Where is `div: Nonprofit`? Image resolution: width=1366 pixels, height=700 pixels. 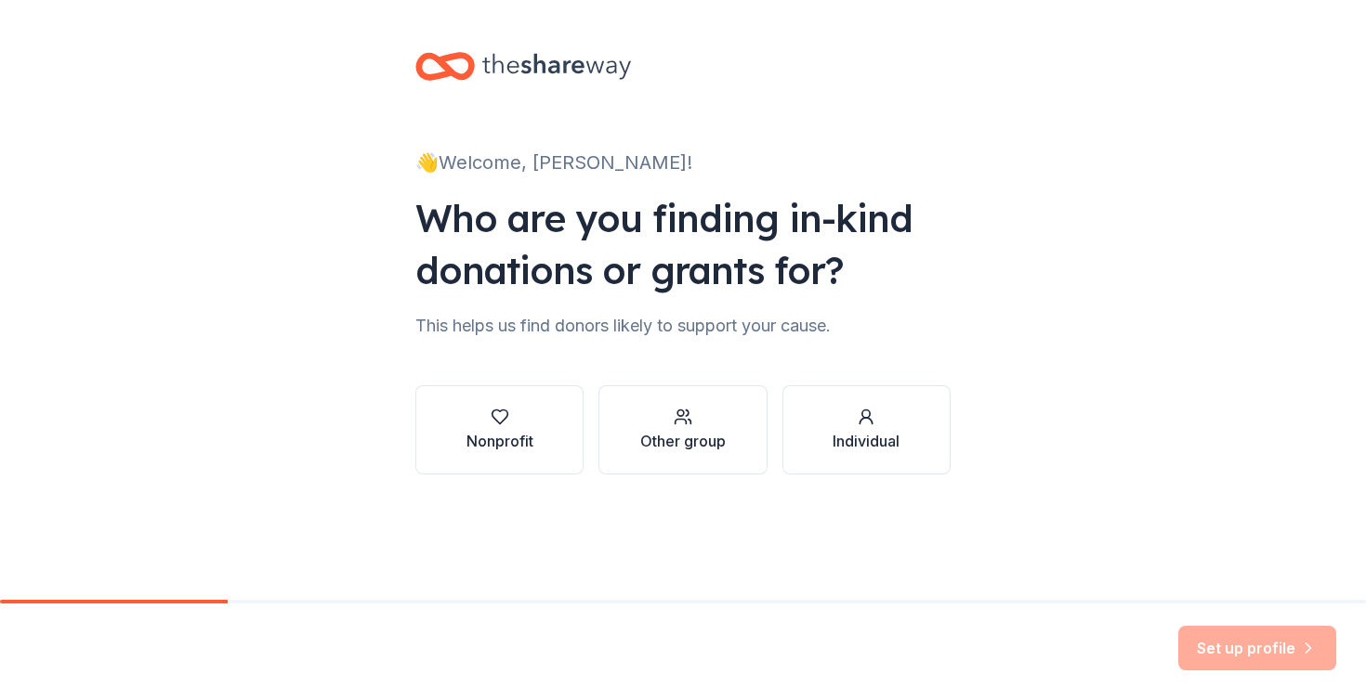
div: Nonprofit is located at coordinates (500, 441).